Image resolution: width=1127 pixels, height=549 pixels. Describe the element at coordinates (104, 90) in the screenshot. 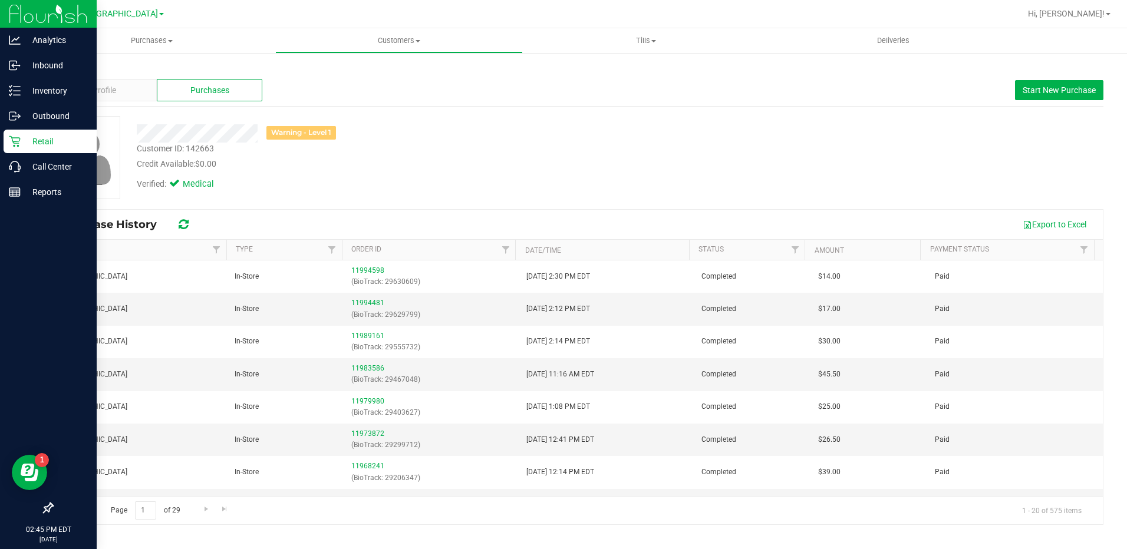

I see `span: Profile` at that location.